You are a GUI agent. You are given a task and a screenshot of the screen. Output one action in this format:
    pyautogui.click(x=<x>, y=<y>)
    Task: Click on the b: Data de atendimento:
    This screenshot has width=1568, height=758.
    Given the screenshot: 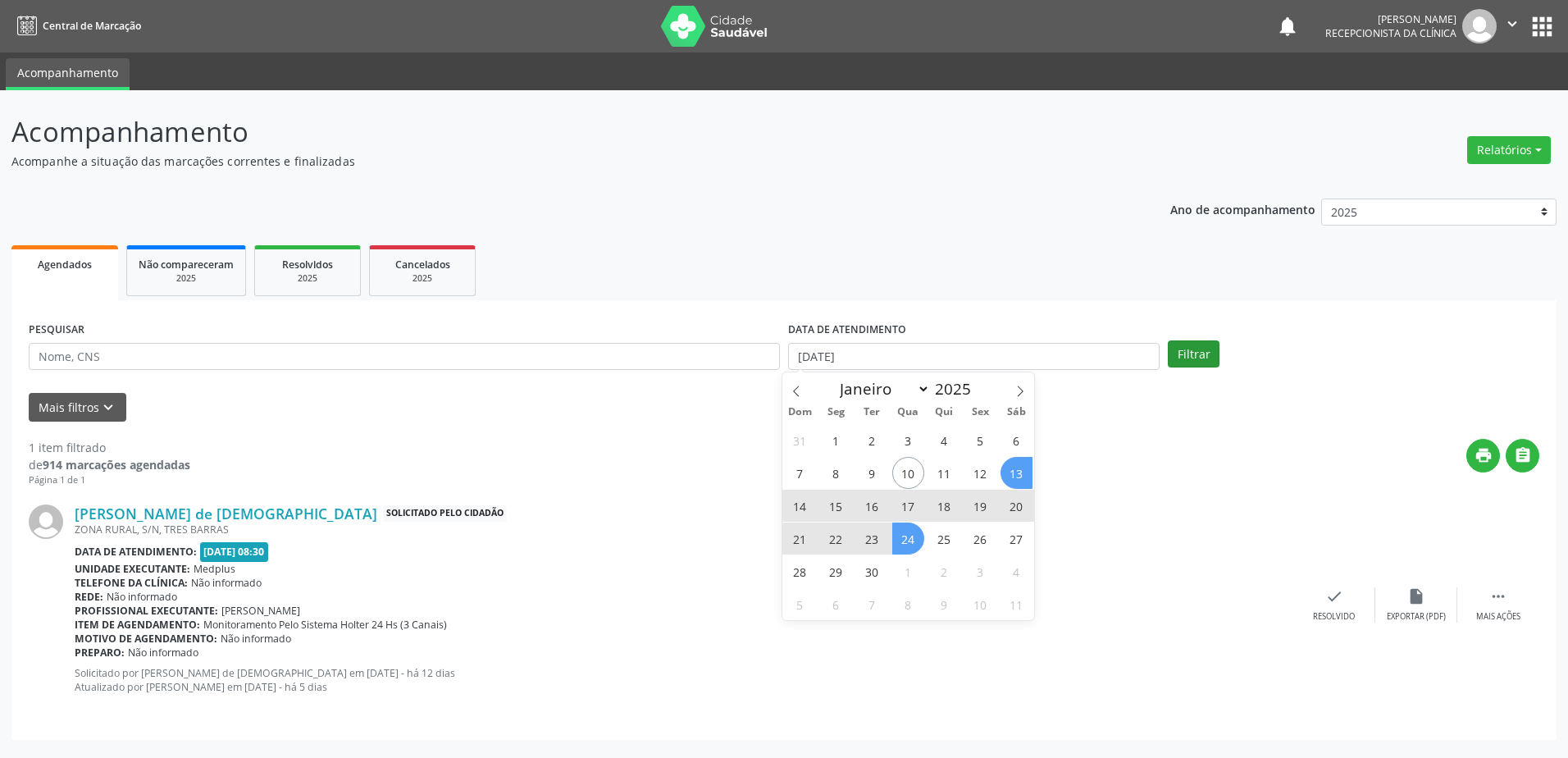 What is the action you would take?
    pyautogui.click(x=135, y=551)
    